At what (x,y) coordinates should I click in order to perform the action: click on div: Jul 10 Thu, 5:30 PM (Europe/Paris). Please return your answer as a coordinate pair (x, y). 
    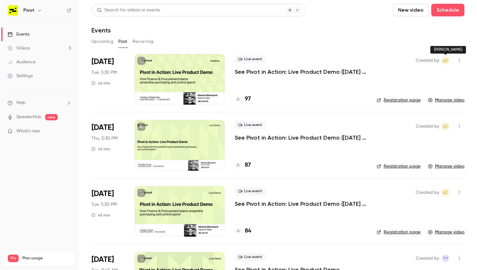
    Looking at the image, I should click on (108, 145).